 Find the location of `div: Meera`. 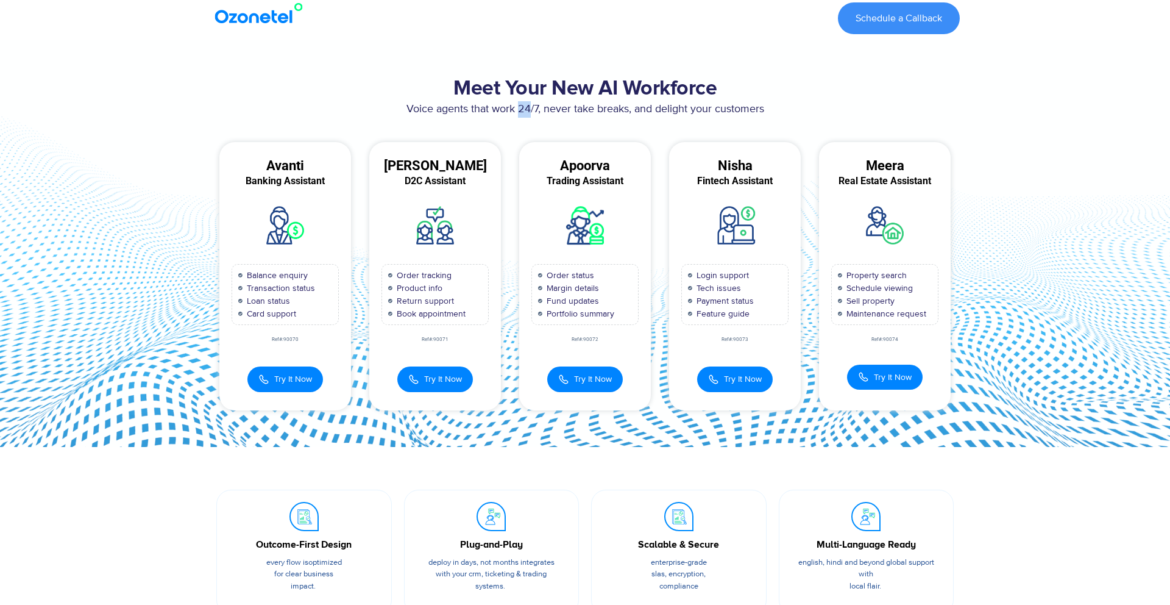

div: Meera is located at coordinates (885, 166).